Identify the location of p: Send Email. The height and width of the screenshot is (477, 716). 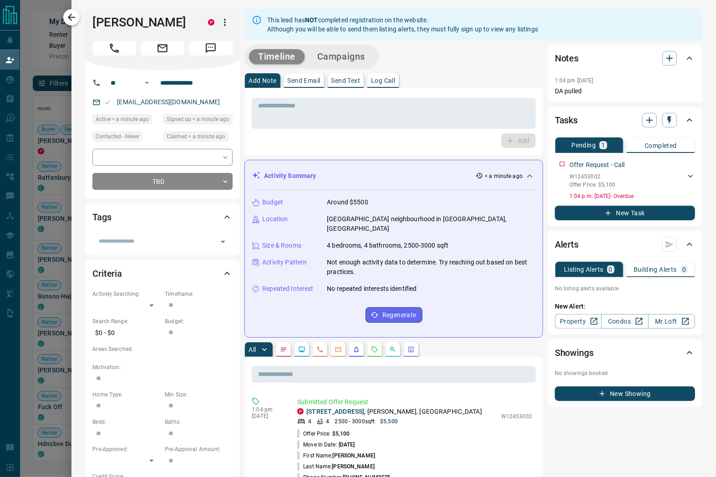
(304, 81).